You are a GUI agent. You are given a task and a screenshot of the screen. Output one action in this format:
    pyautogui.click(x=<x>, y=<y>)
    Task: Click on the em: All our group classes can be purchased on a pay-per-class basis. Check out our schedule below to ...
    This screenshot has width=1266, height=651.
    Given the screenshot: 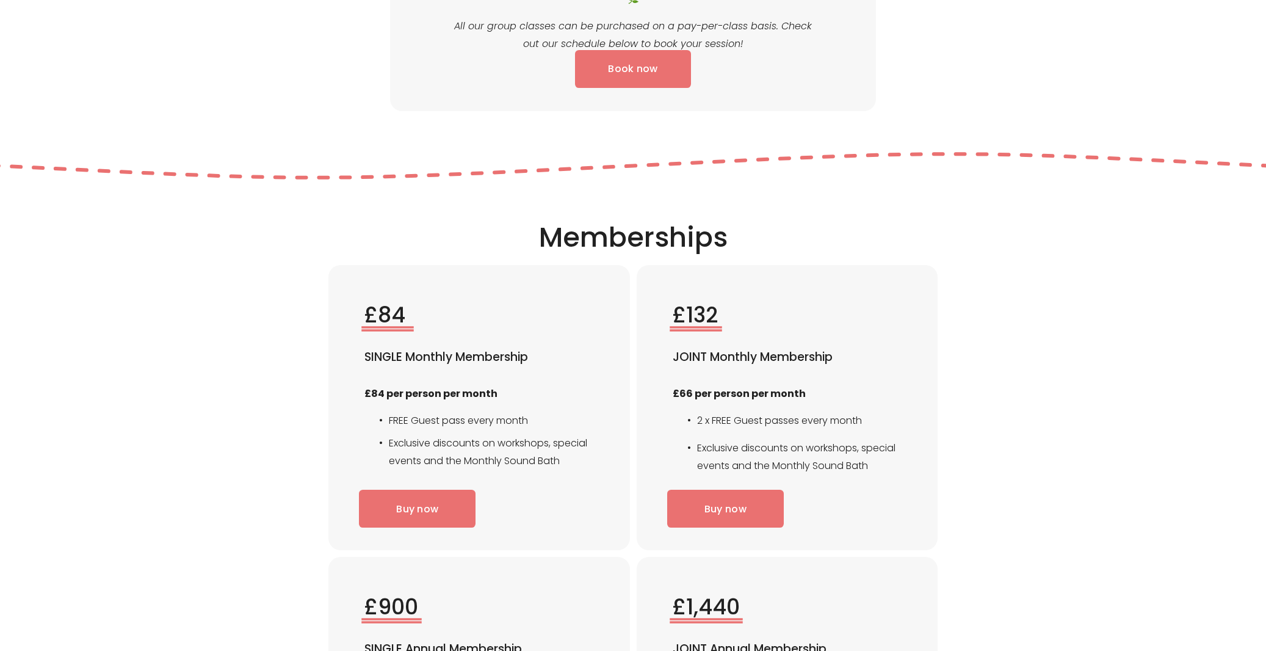 What is the action you would take?
    pyautogui.click(x=634, y=35)
    